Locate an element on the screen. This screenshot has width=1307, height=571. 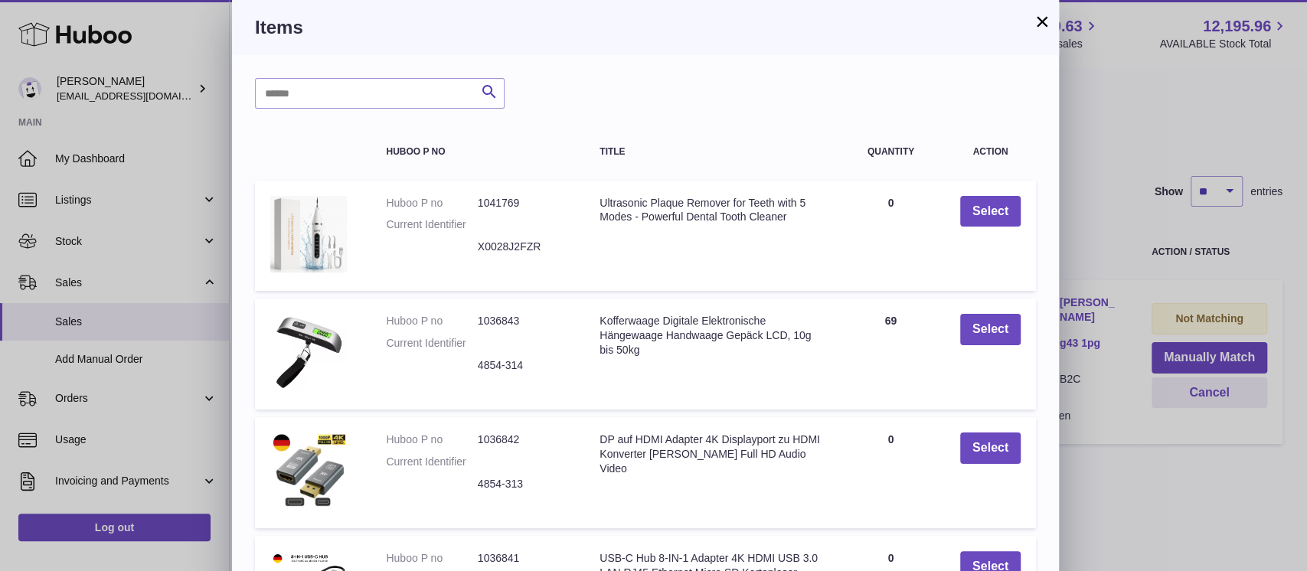
th: Action is located at coordinates (990, 152).